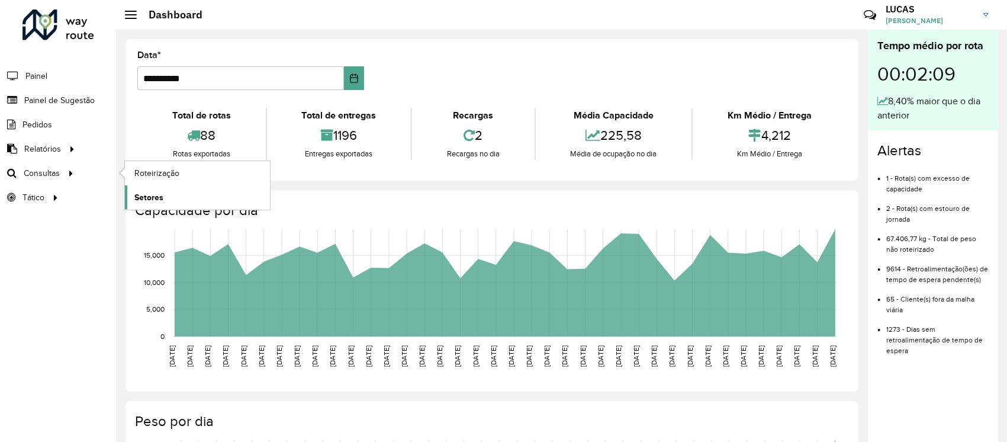 This screenshot has height=442, width=1007. What do you see at coordinates (201, 115) in the screenshot?
I see `div: Total de rotas` at bounding box center [201, 115].